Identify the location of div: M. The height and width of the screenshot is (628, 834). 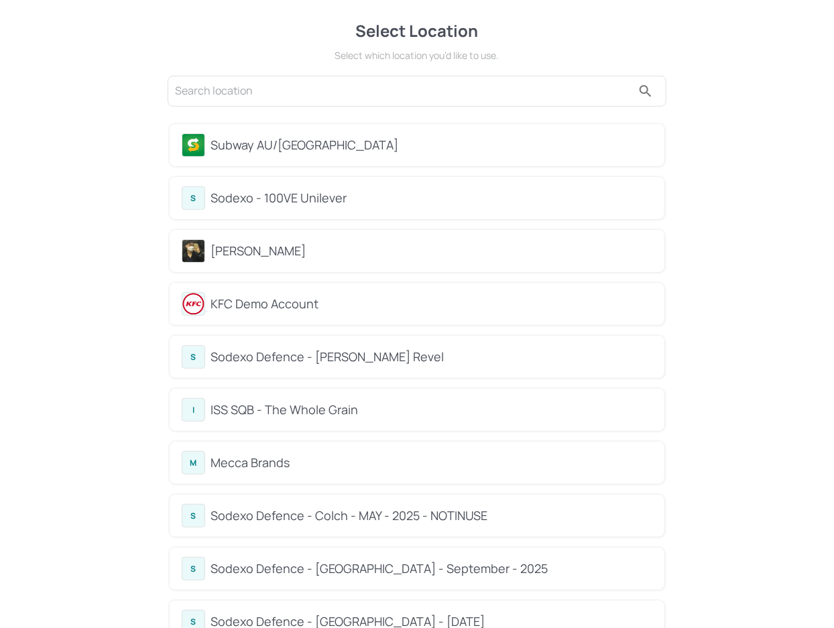
(193, 463).